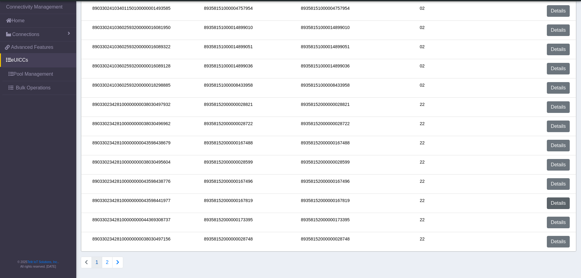 The height and width of the screenshot is (278, 581). I want to click on a: Bulk Operations, so click(39, 88).